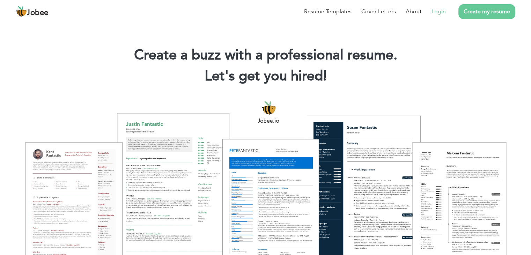  Describe the element at coordinates (413, 12) in the screenshot. I see `a: About` at that location.